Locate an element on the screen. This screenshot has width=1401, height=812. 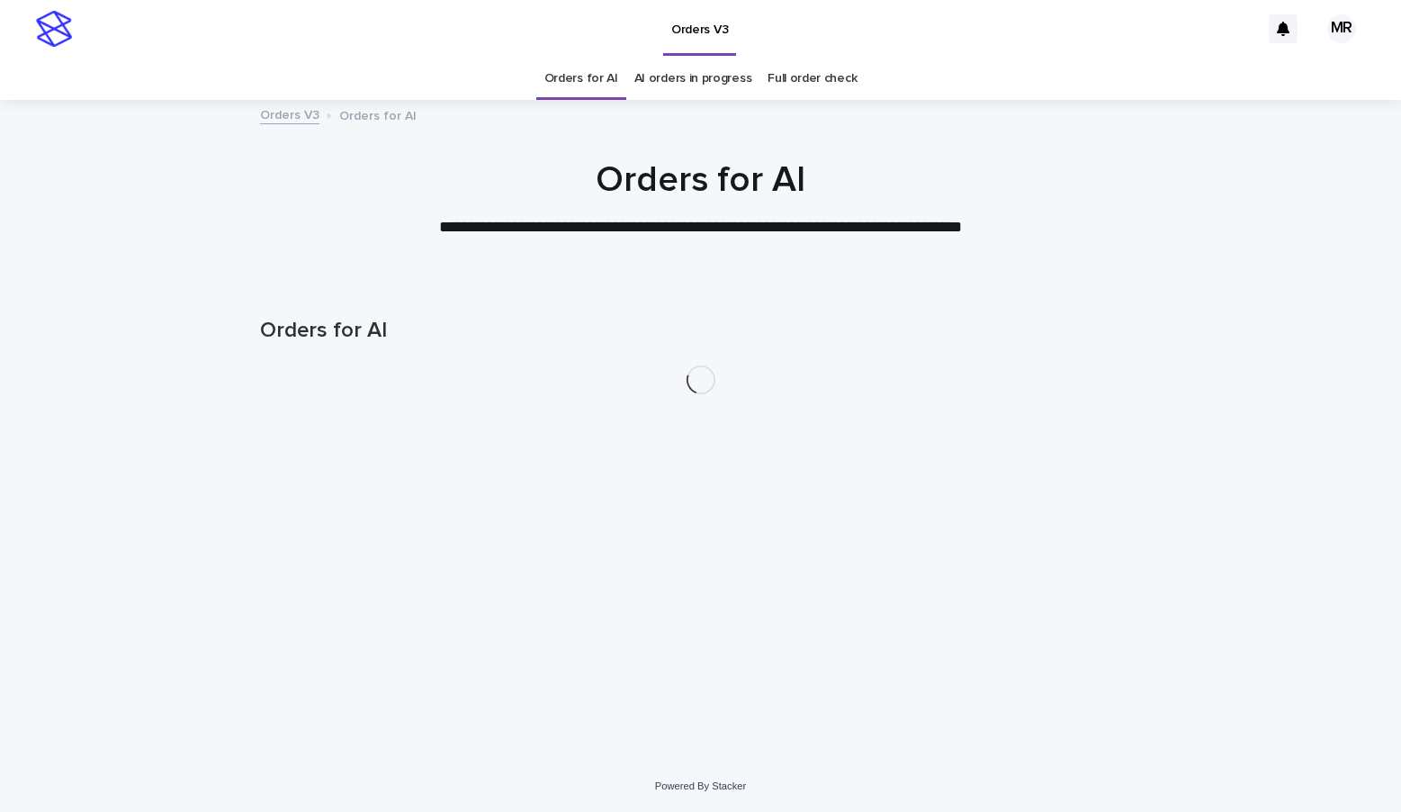
div: MR is located at coordinates (1342, 29).